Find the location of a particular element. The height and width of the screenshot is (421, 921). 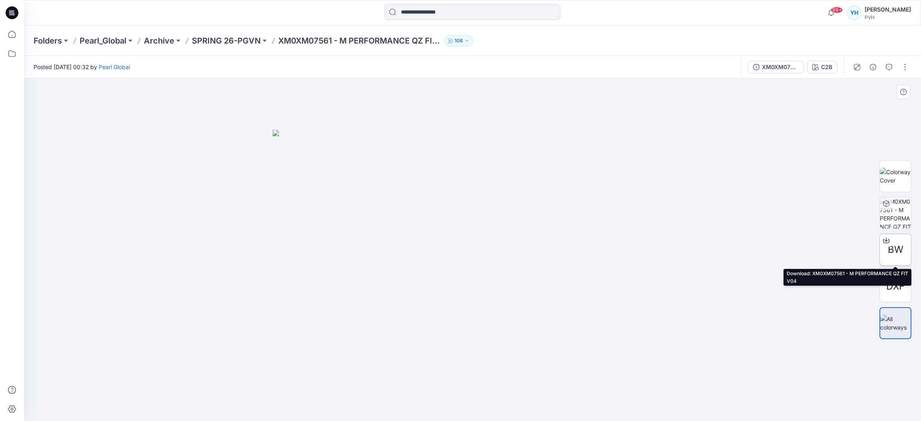

span: 99+ is located at coordinates (836, 10).